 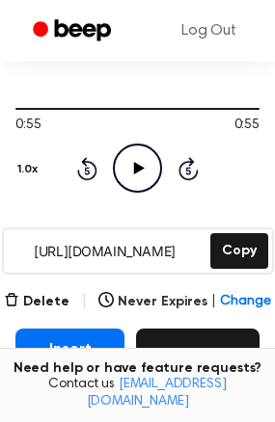 What do you see at coordinates (30, 170) in the screenshot?
I see `button: 1.0x` at bounding box center [30, 170].